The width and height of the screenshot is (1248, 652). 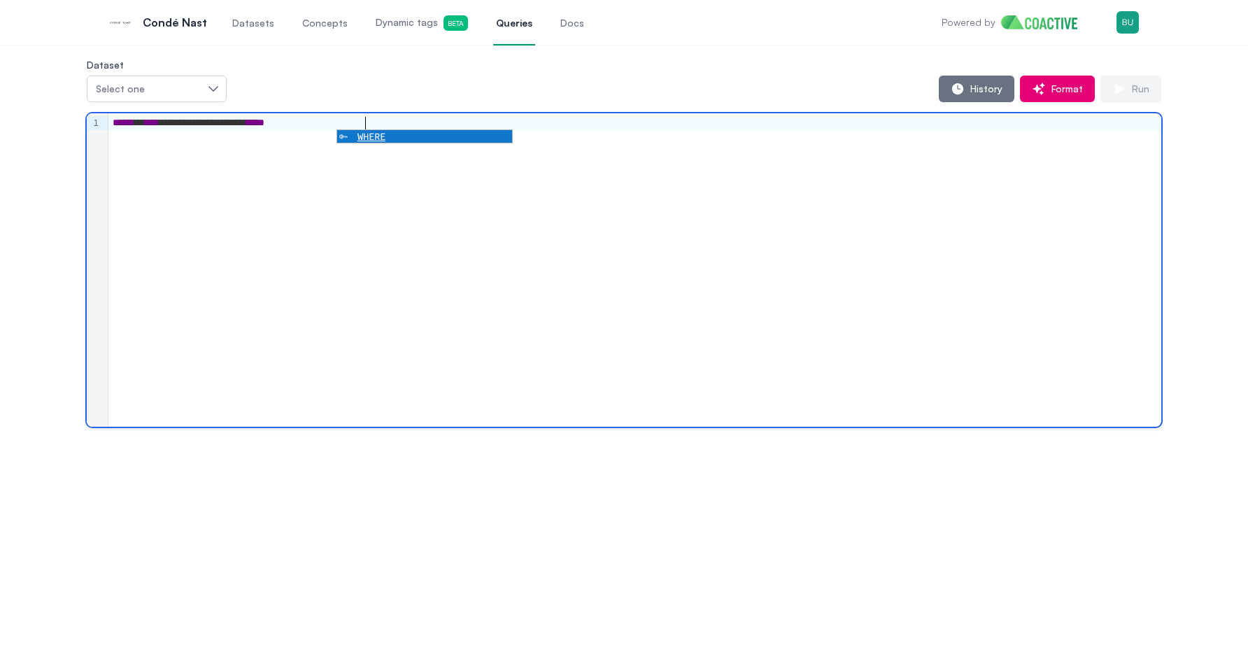 What do you see at coordinates (371, 136) in the screenshot?
I see `span: WHERE` at bounding box center [371, 136].